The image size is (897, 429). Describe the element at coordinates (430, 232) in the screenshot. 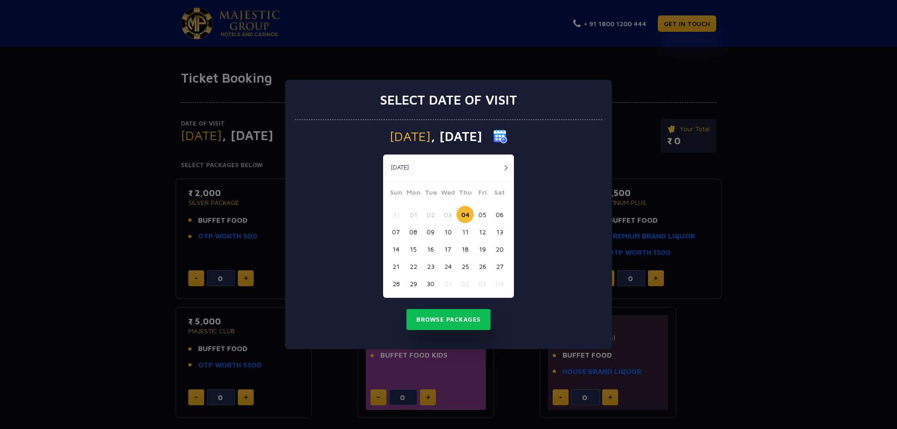

I see `button: 09` at that location.